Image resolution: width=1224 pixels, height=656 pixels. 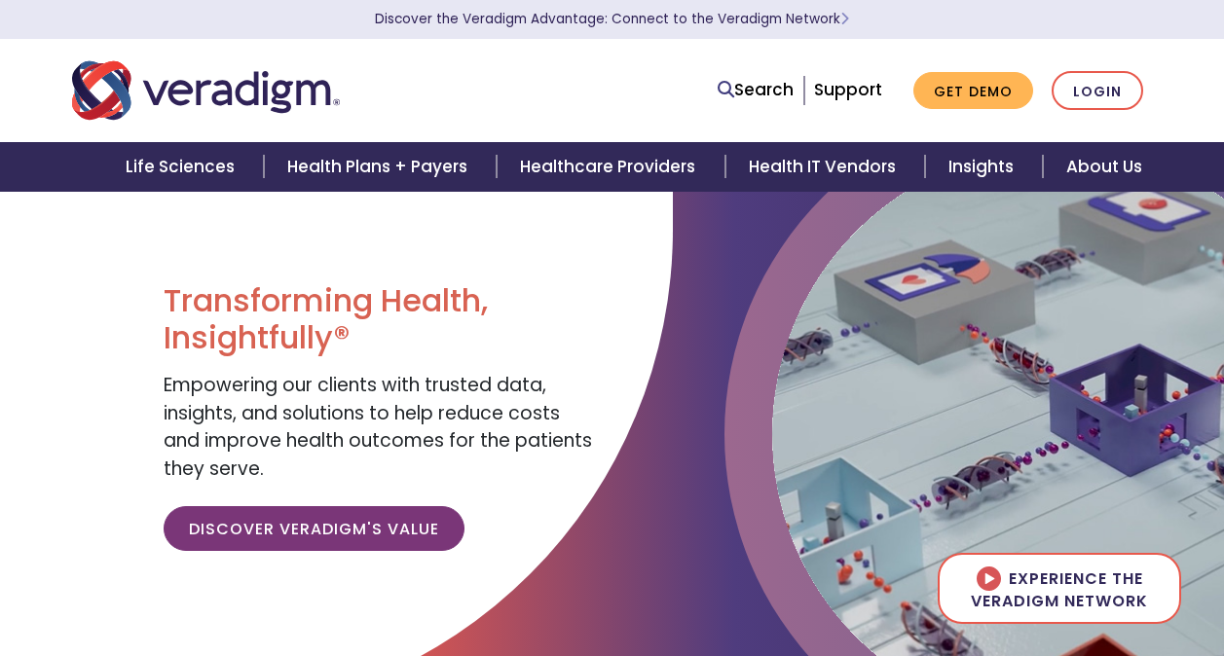 What do you see at coordinates (378, 427) in the screenshot?
I see `span: Empowering our clients with trusted data, insights, and solutions to help reduce costs and improv...` at bounding box center [378, 427].